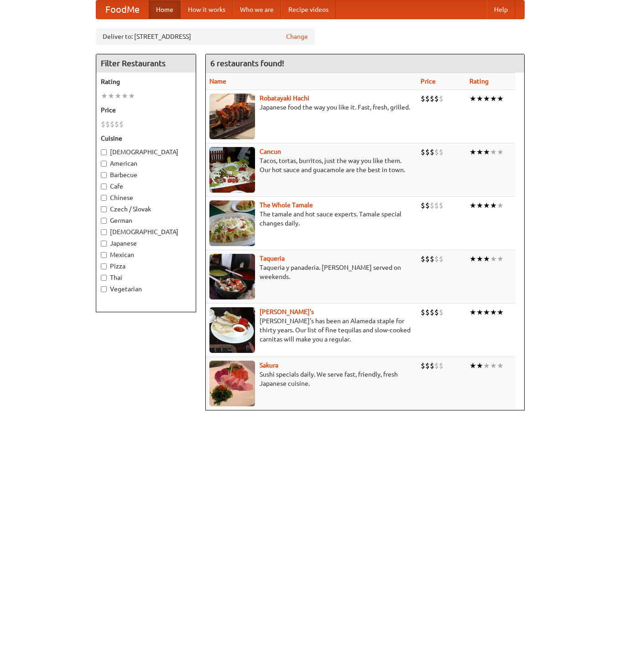  What do you see at coordinates (104, 186) in the screenshot?
I see `input: Cafe` at bounding box center [104, 186].